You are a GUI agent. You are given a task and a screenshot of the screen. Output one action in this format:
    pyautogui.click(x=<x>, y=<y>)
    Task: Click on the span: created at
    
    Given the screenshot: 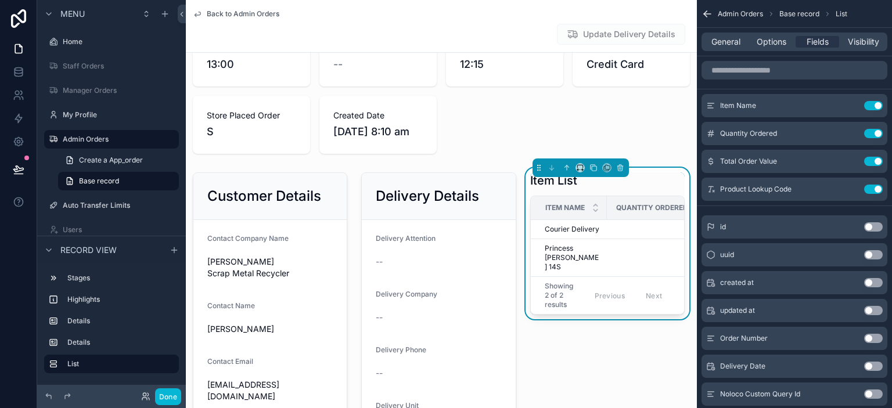 What is the action you would take?
    pyautogui.click(x=737, y=283)
    